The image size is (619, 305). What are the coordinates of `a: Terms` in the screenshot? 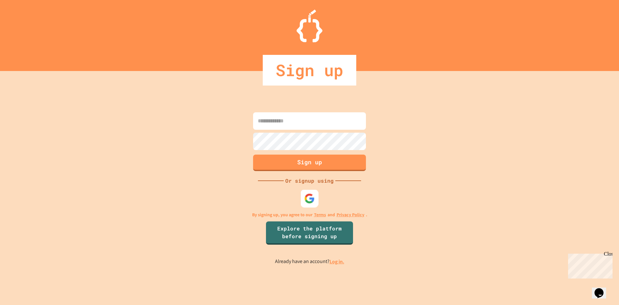 It's located at (320, 214).